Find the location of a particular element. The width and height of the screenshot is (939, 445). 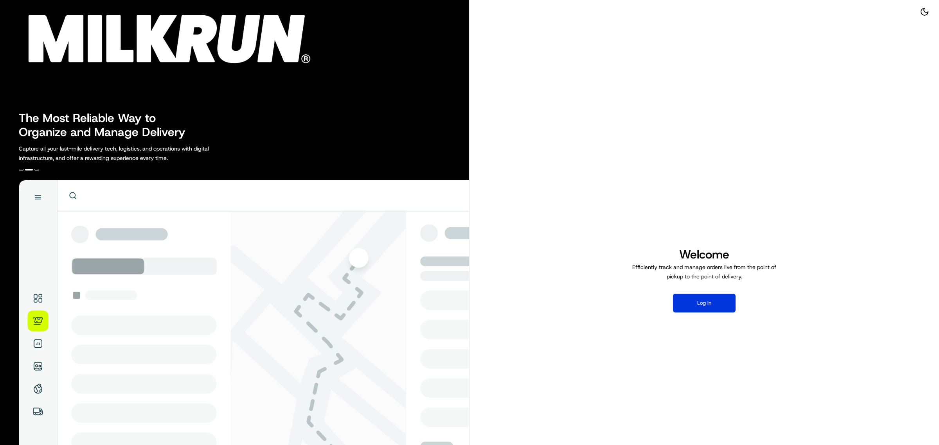

img: Company Logo is located at coordinates (162, 36).